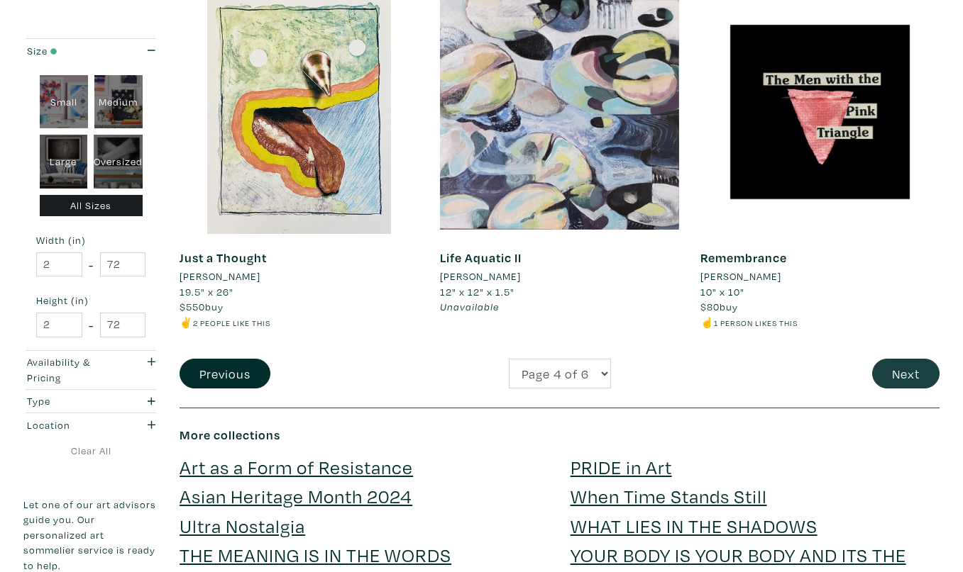  I want to click on button: Location, so click(91, 425).